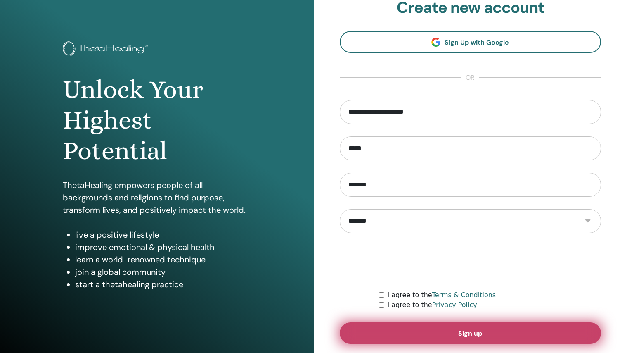 This screenshot has height=353, width=627. Describe the element at coordinates (471, 333) in the screenshot. I see `button: Sign up` at that location.